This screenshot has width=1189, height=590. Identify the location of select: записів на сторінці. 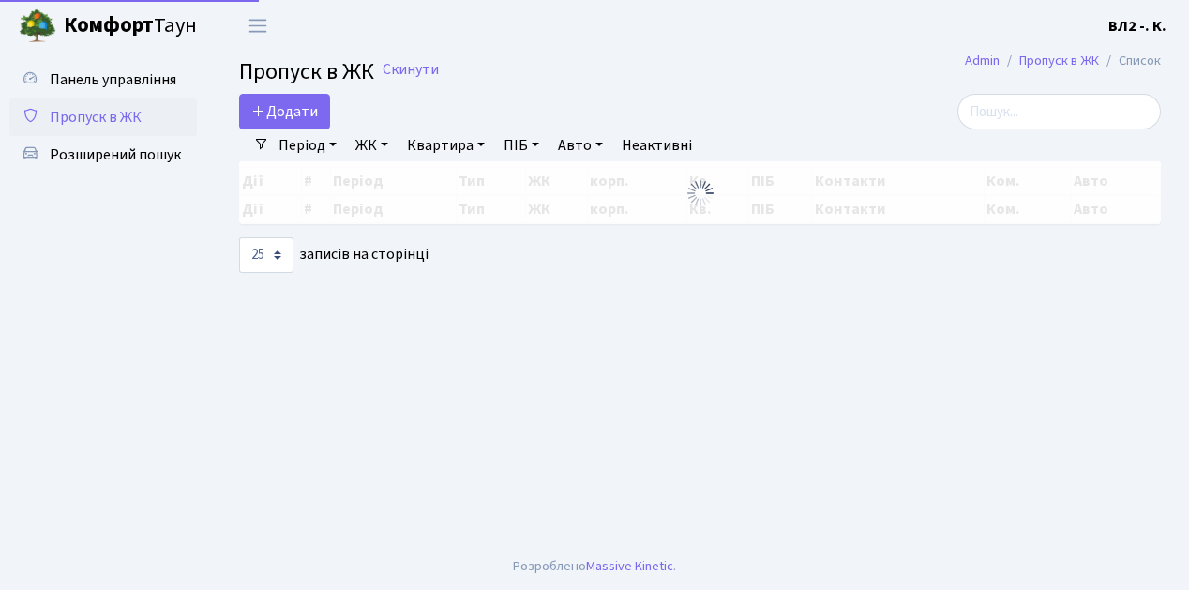
(266, 255).